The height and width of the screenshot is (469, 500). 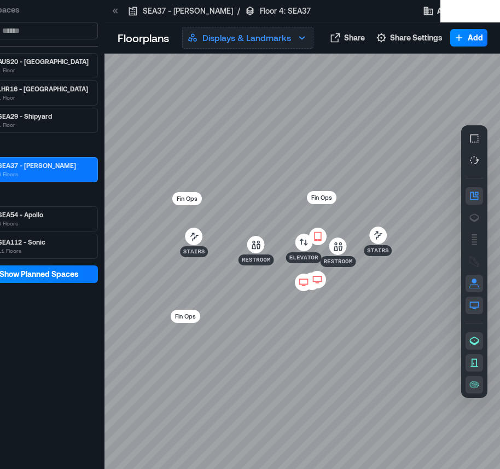 I want to click on button: Amazon, so click(x=445, y=11).